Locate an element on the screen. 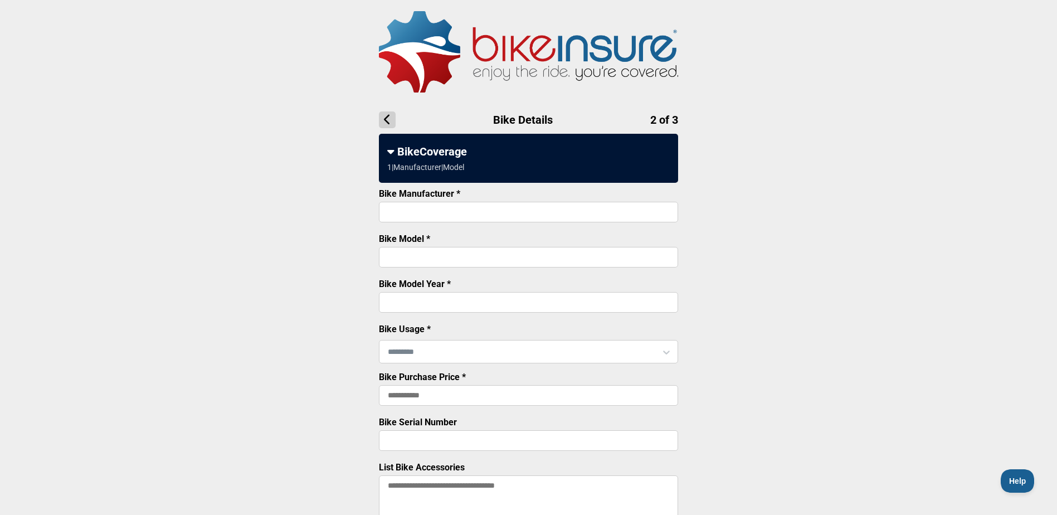 Image resolution: width=1057 pixels, height=515 pixels. label: Bike Manufacturer * is located at coordinates (420, 193).